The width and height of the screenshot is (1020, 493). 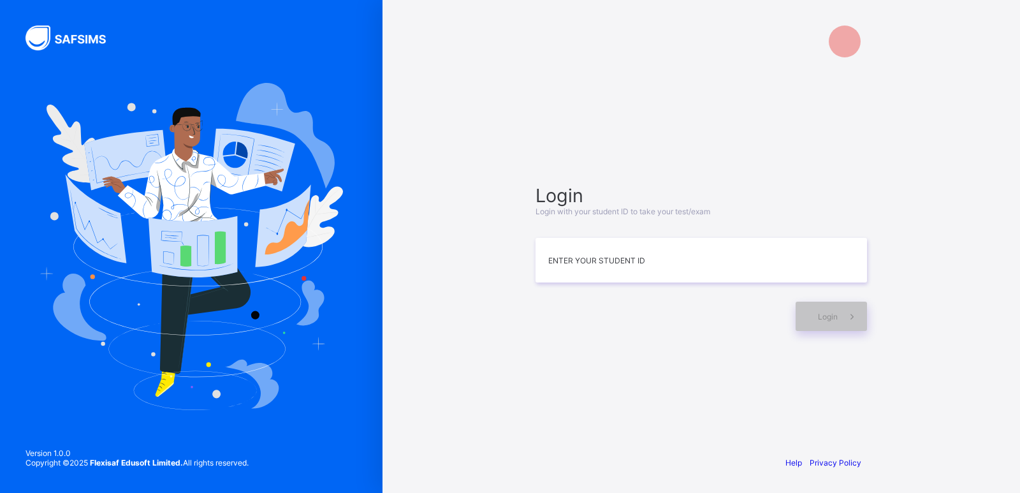 I want to click on img: Hero Image, so click(x=191, y=246).